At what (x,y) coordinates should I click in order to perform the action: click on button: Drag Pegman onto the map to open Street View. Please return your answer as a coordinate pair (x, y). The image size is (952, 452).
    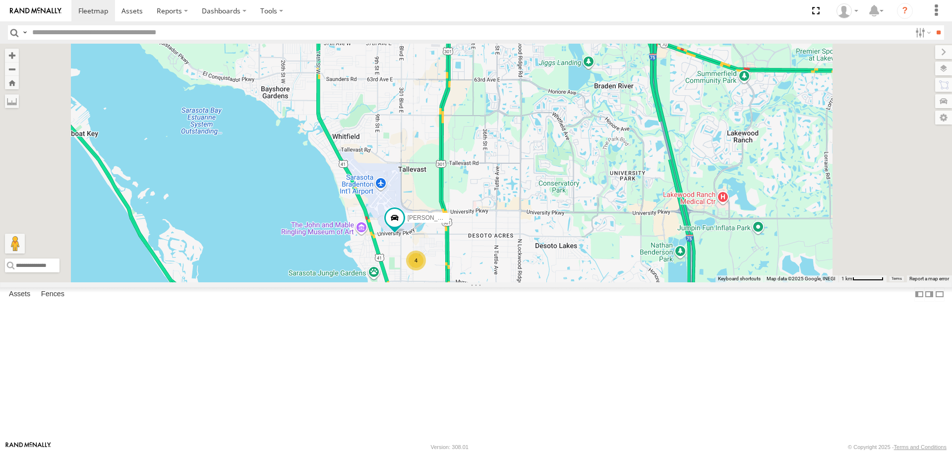
    Looking at the image, I should click on (15, 244).